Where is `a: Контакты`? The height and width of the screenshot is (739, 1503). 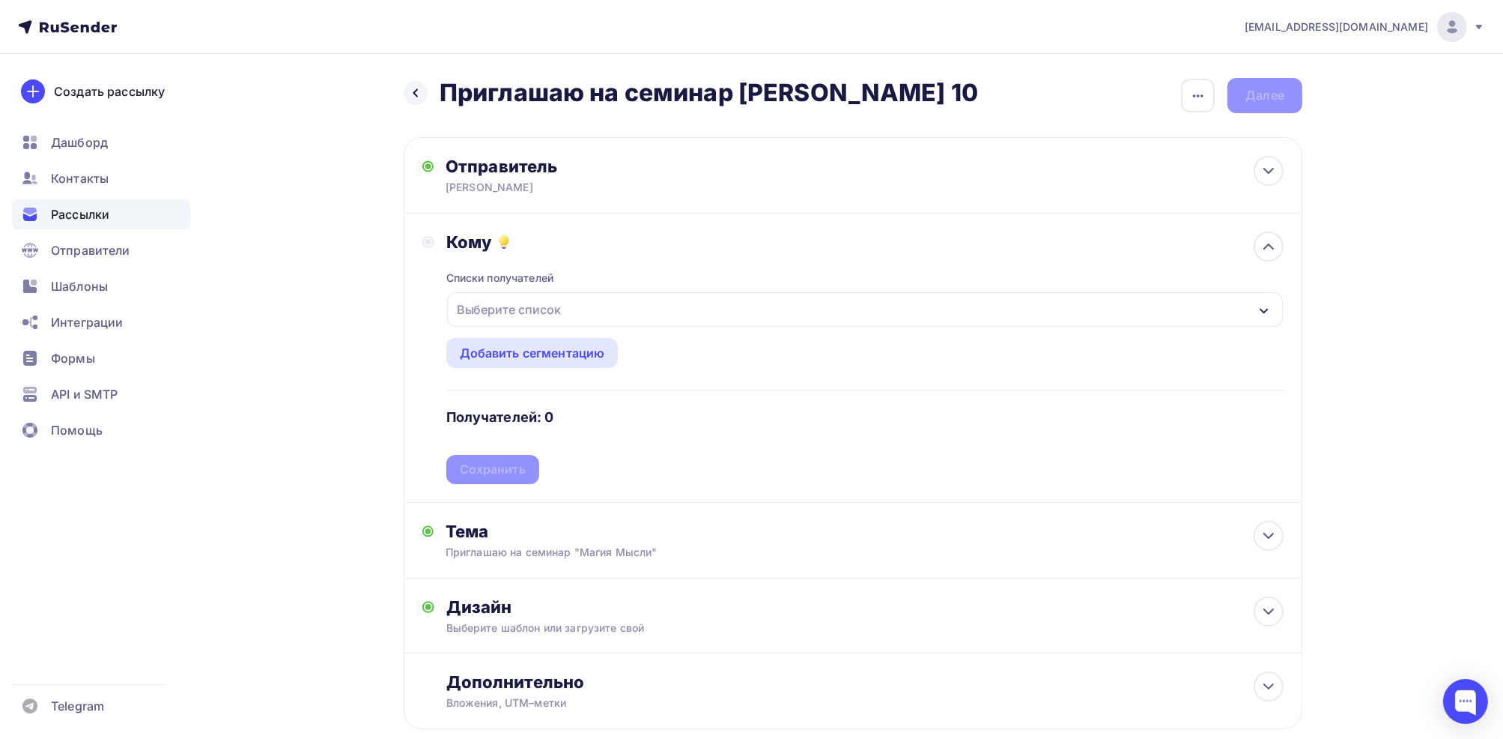 a: Контакты is located at coordinates (101, 178).